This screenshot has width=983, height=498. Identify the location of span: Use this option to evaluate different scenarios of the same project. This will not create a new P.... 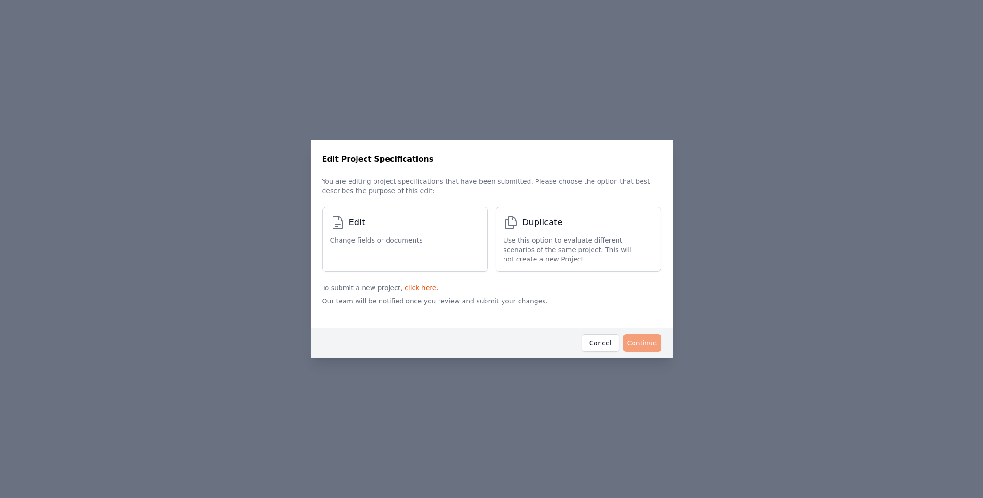
(574, 250).